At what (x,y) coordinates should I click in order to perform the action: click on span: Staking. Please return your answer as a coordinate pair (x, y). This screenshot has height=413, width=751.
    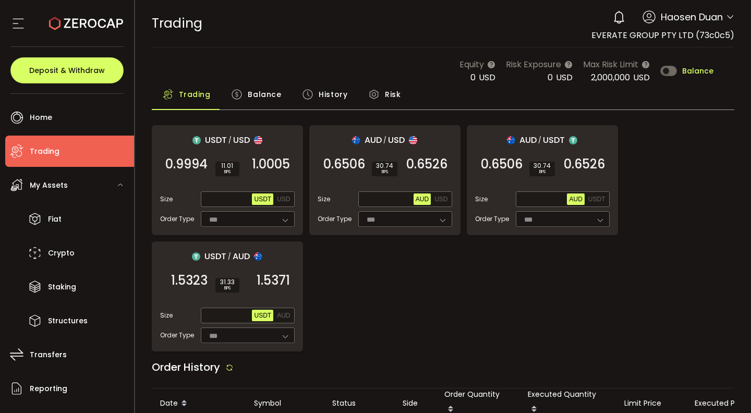
    Looking at the image, I should click on (62, 287).